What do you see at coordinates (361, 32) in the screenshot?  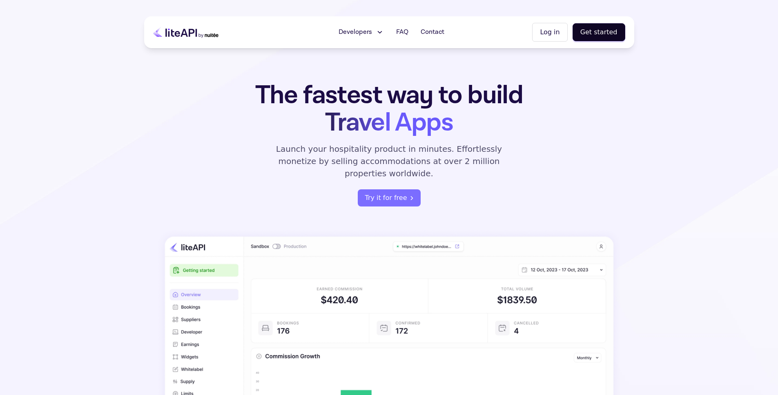 I see `button: Developers` at bounding box center [361, 32].